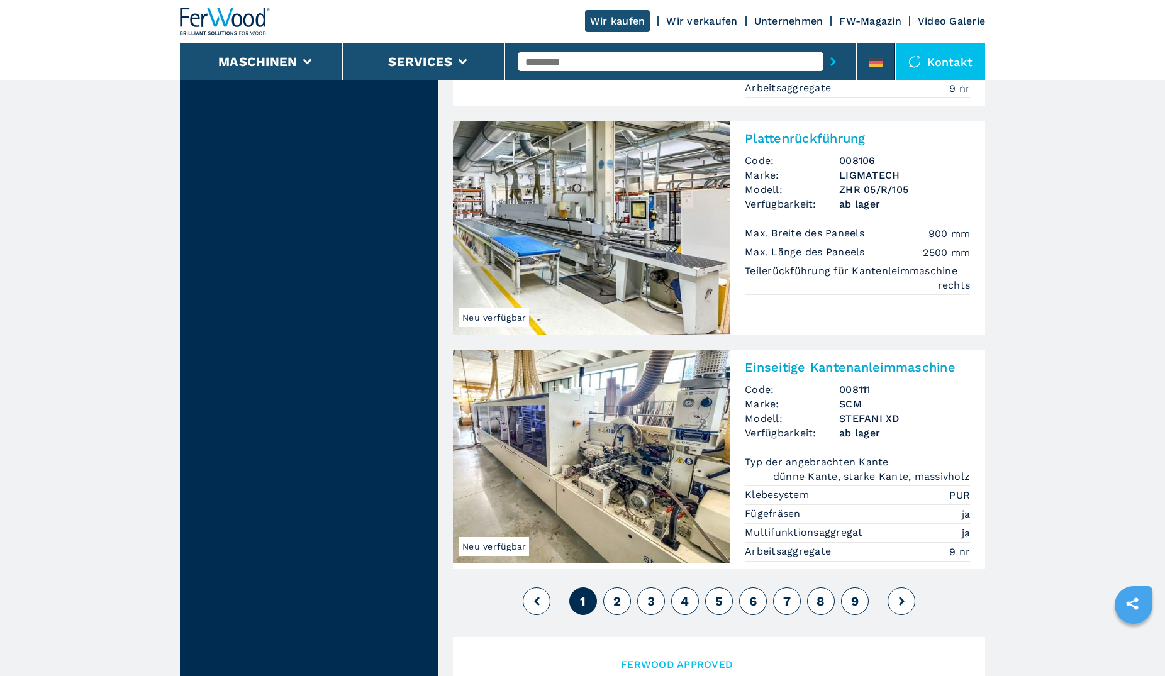 The width and height of the screenshot is (1165, 676). What do you see at coordinates (946, 252) in the screenshot?
I see `em: 2500 mm` at bounding box center [946, 252].